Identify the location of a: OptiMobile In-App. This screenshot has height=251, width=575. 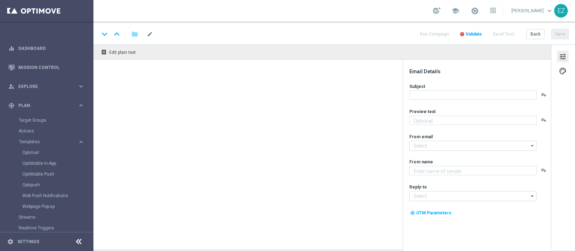
(48, 163).